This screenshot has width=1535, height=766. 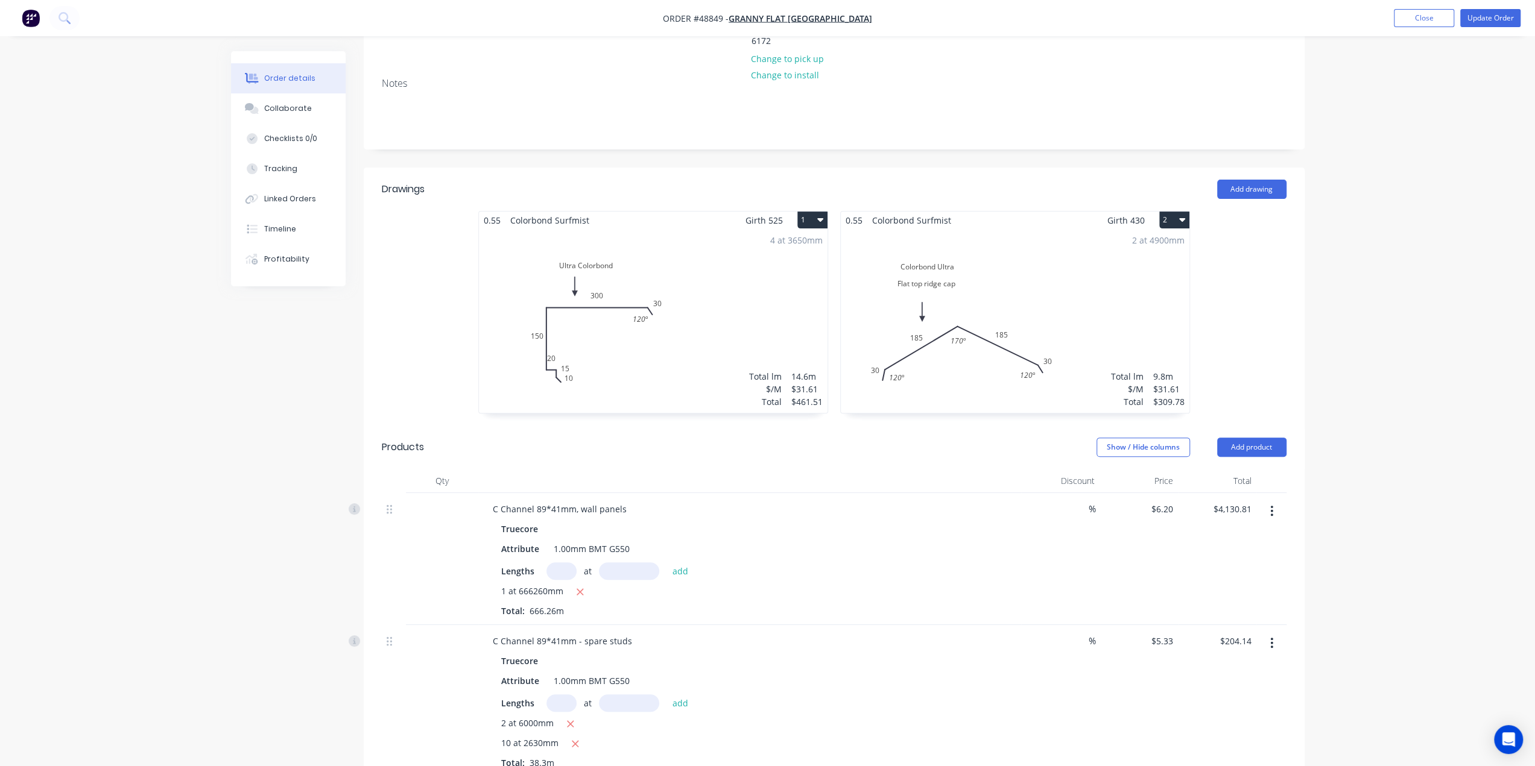 What do you see at coordinates (784, 75) in the screenshot?
I see `button: Change to install` at bounding box center [784, 75].